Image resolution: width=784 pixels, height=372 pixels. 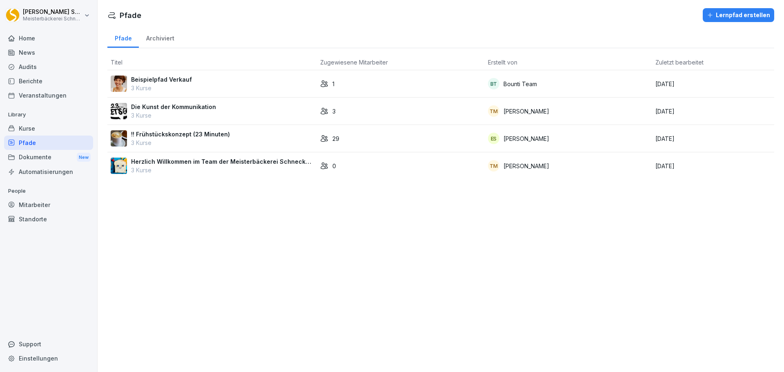 I want to click on div: Berichte, so click(x=49, y=81).